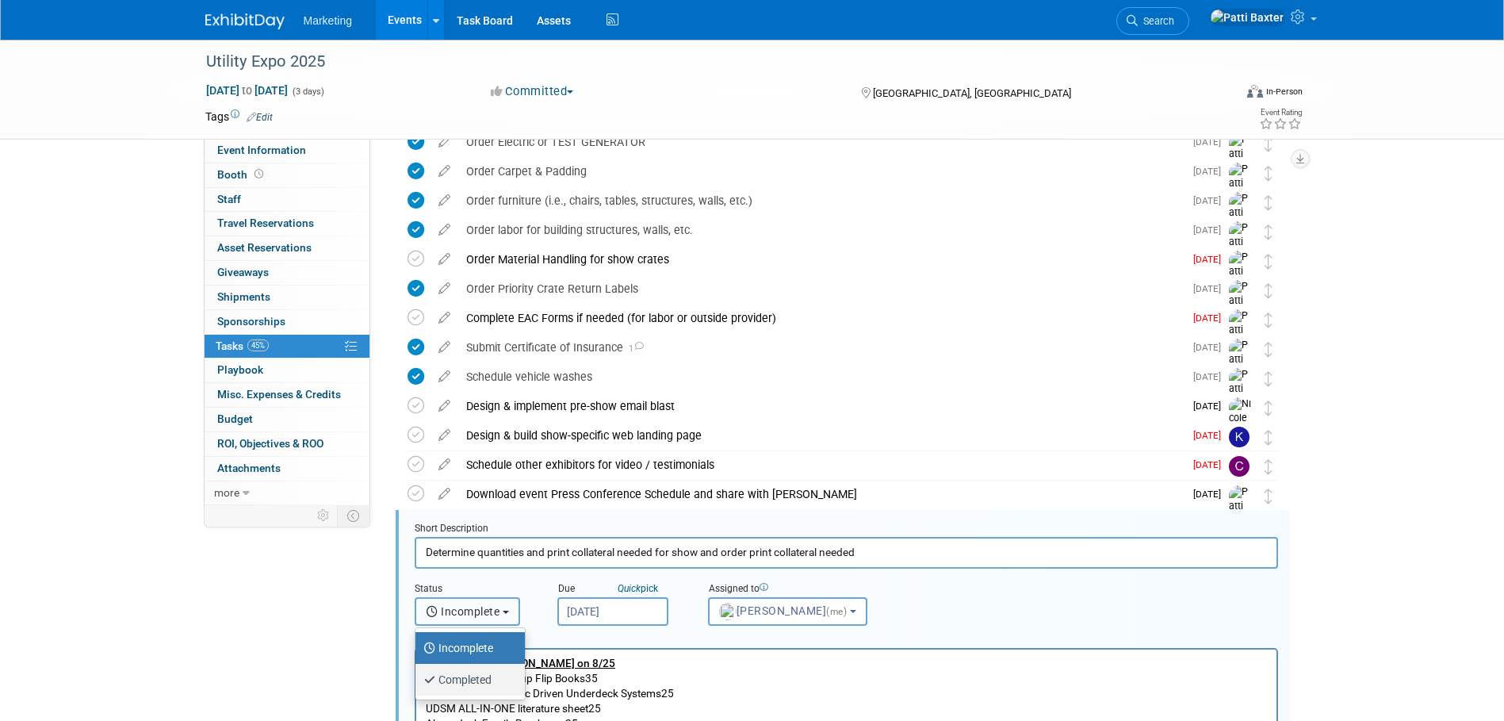 The width and height of the screenshot is (1504, 721). What do you see at coordinates (431, 150) in the screenshot?
I see `p: EPEQ™ EPTO Lit Sheets 10` at bounding box center [431, 150].